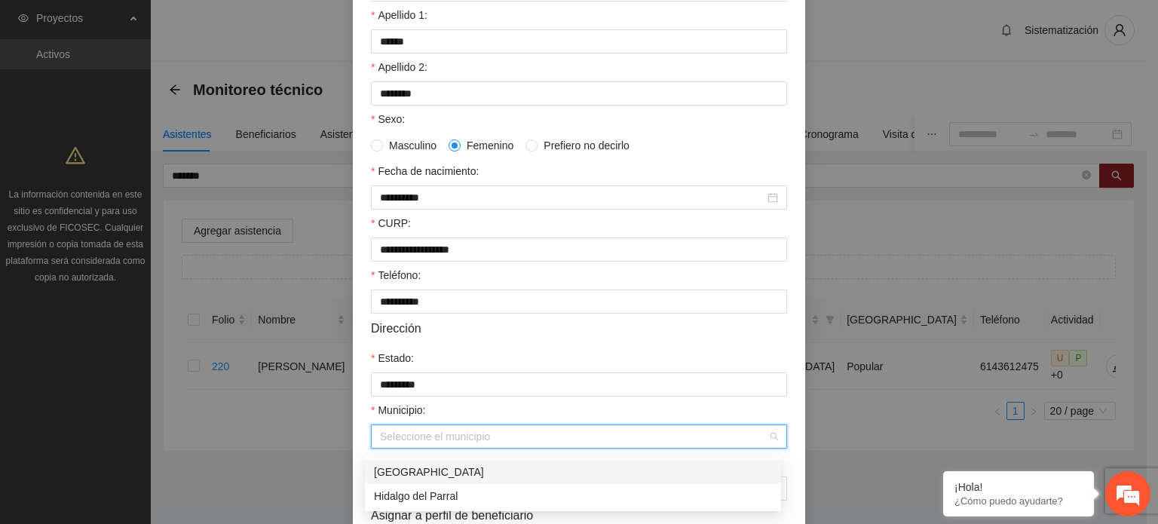 This screenshot has height=524, width=1158. I want to click on span: Dirección, so click(396, 328).